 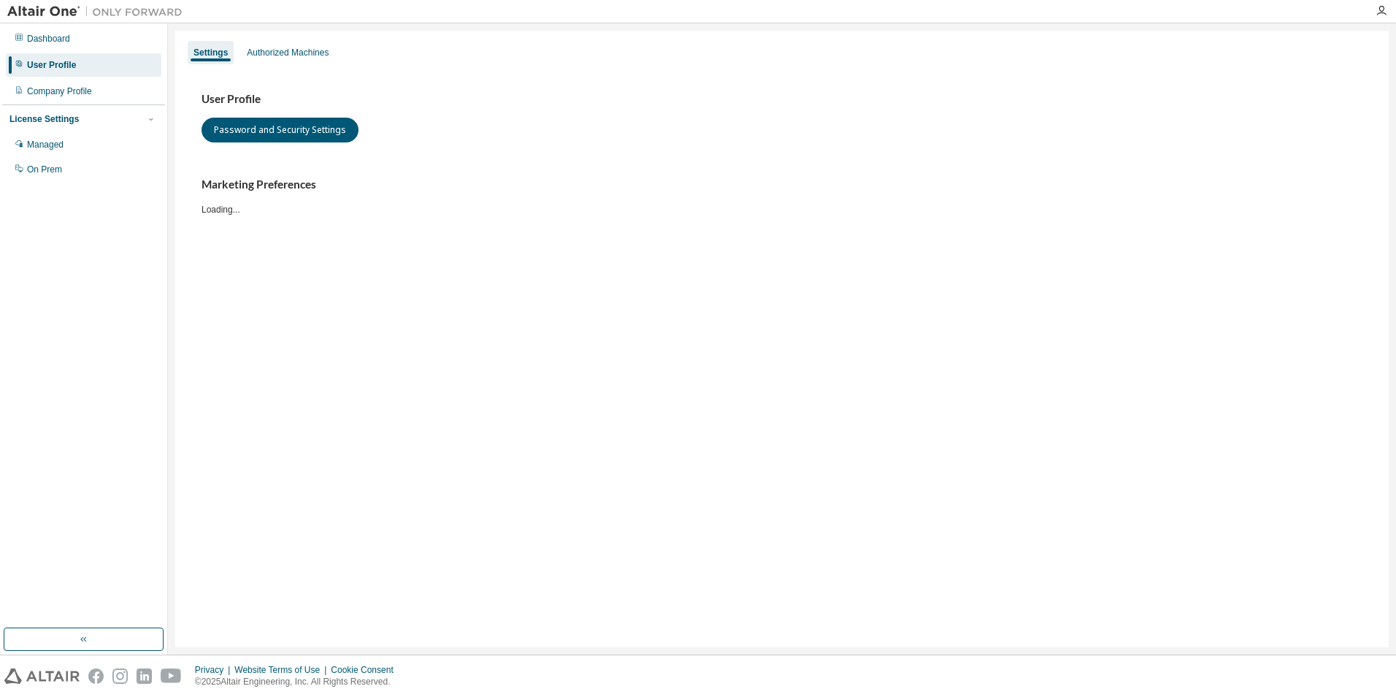 What do you see at coordinates (299, 681) in the screenshot?
I see `p: © 2025 Altair Engineering, Inc. All Rights Reserved.` at bounding box center [299, 681].